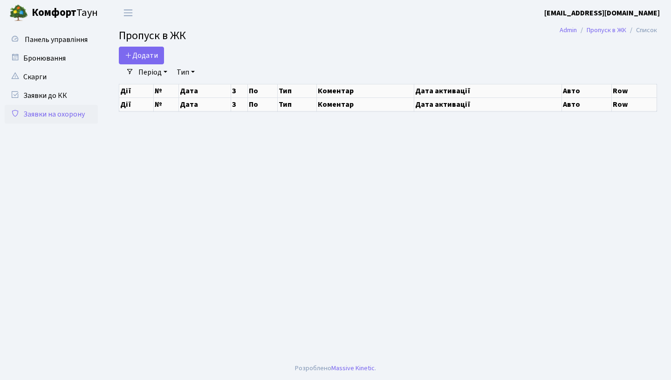  I want to click on a: Заявки до КК, so click(51, 96).